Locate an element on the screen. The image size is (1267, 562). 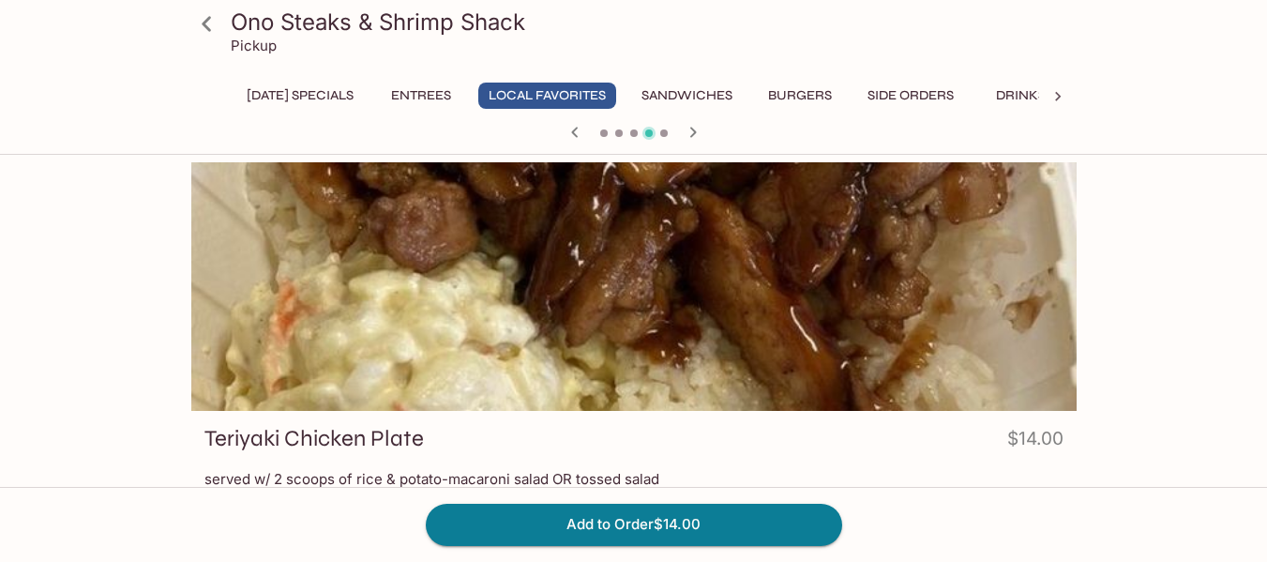
h3: Teriyaki Chicken Plate is located at coordinates (314, 438).